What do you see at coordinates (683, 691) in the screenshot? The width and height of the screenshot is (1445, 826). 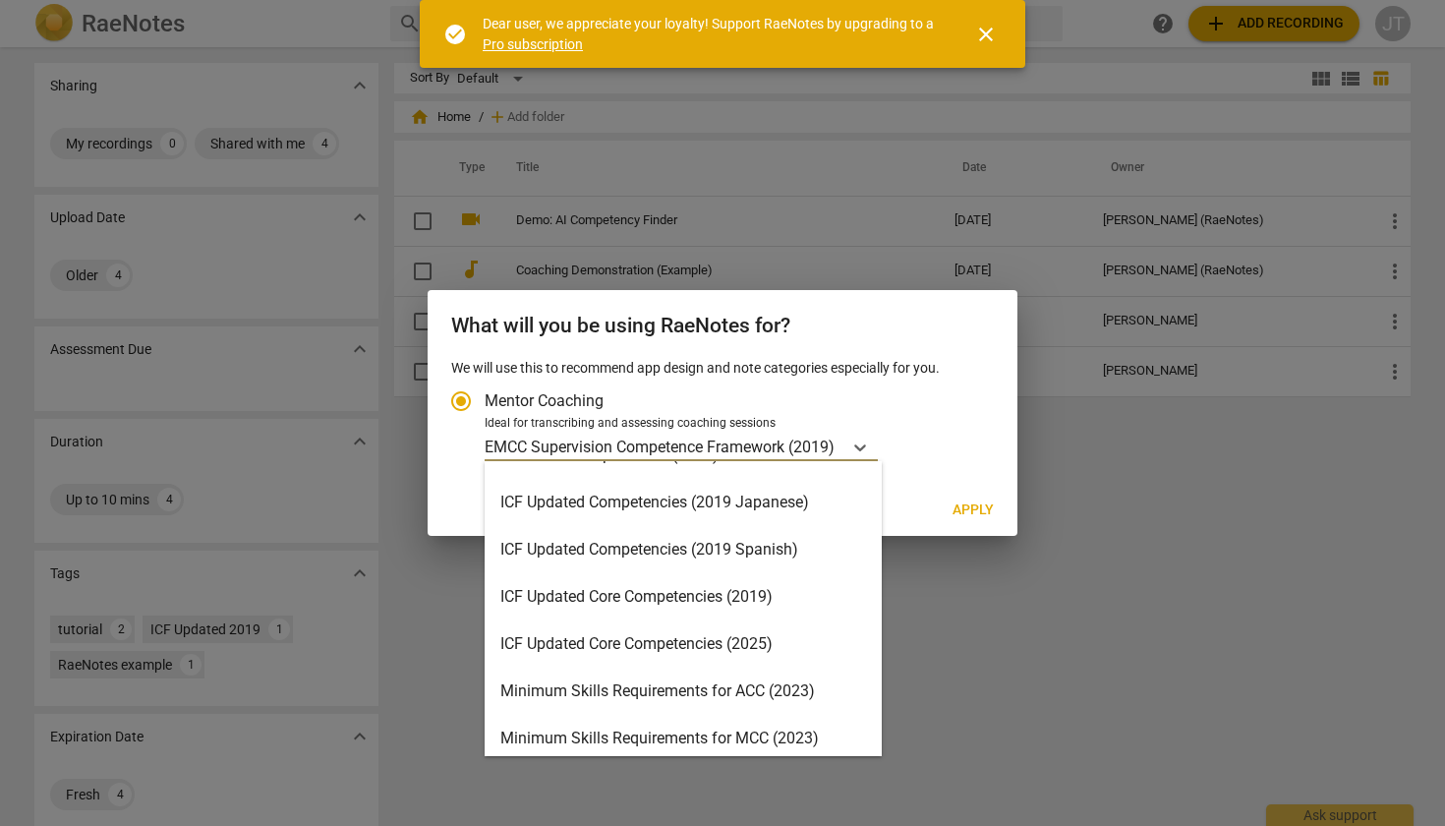 I see `div: Minimum Skills Requirements for ACC (2023)` at bounding box center [683, 691].